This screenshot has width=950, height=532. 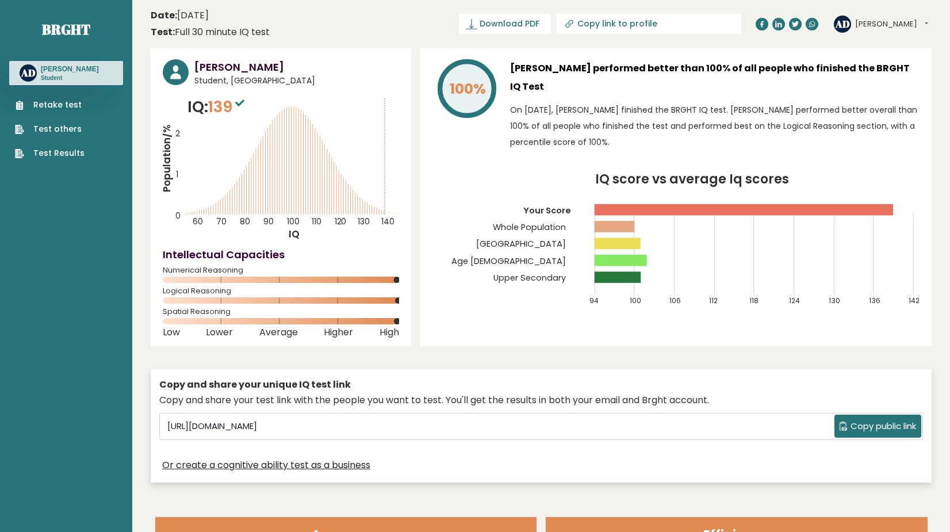 I want to click on tspan: Whole Population, so click(x=529, y=227).